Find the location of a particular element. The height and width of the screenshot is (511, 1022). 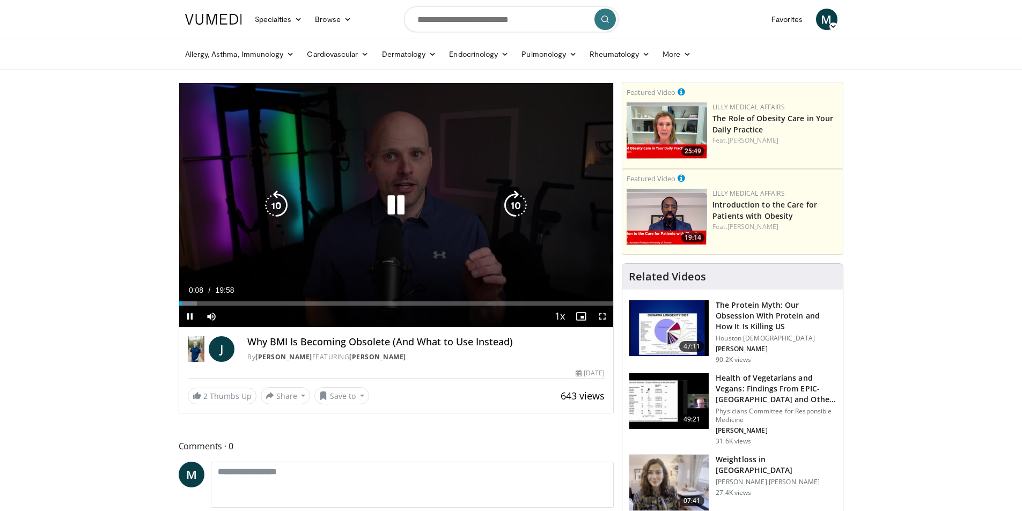

span: 19:14 is located at coordinates (693, 238).